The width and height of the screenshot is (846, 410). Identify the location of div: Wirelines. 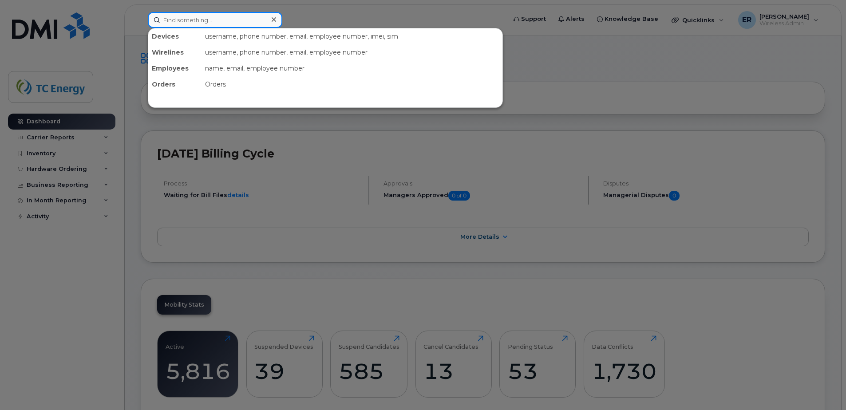
(175, 52).